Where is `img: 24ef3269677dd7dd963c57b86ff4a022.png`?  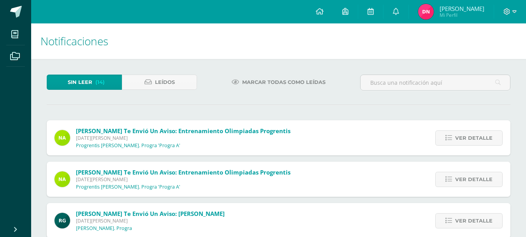 img: 24ef3269677dd7dd963c57b86ff4a022.png is located at coordinates (62, 220).